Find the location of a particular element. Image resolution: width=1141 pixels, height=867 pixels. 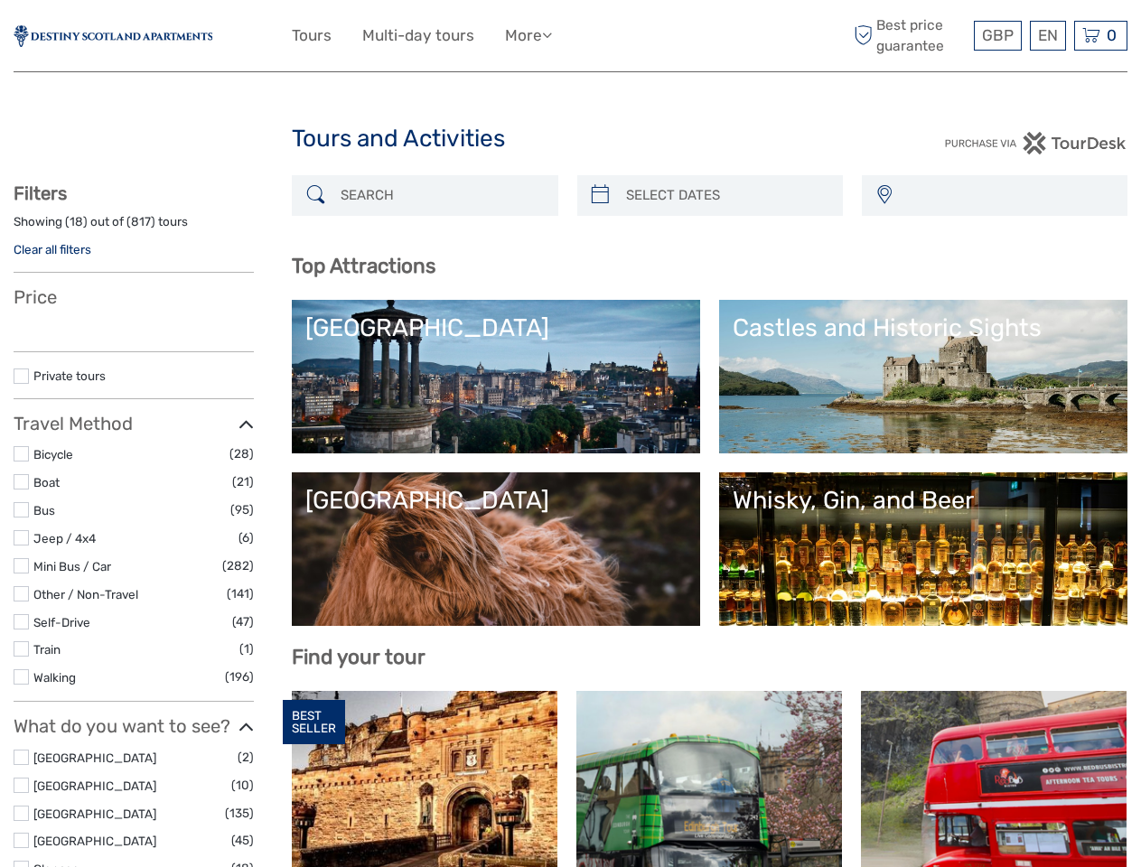

span: (282) is located at coordinates (238, 566).